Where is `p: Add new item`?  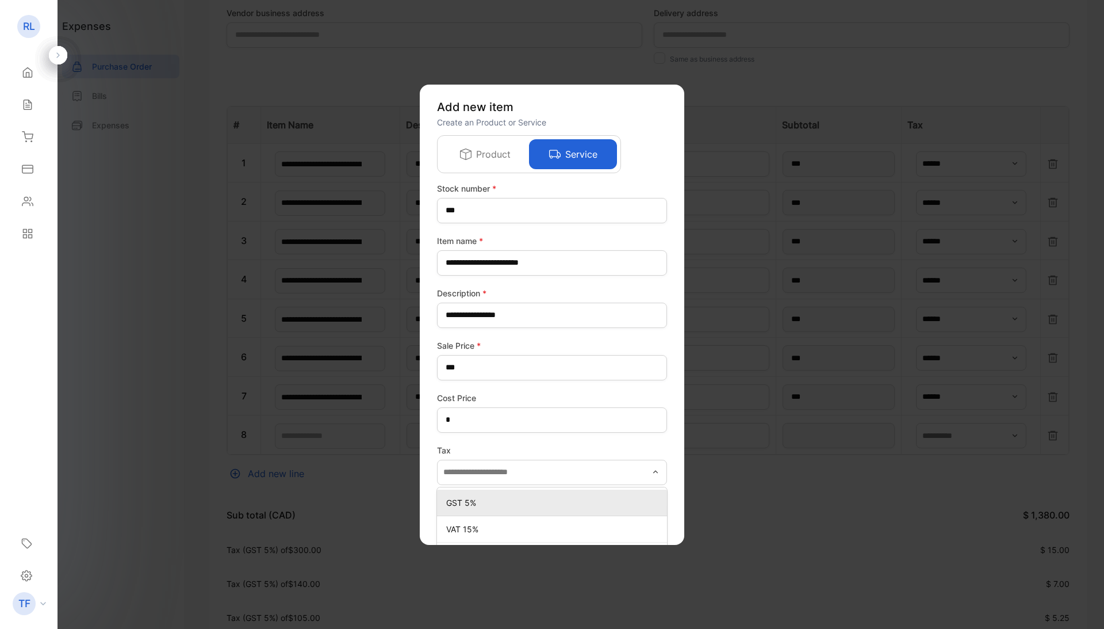
p: Add new item is located at coordinates (552, 107).